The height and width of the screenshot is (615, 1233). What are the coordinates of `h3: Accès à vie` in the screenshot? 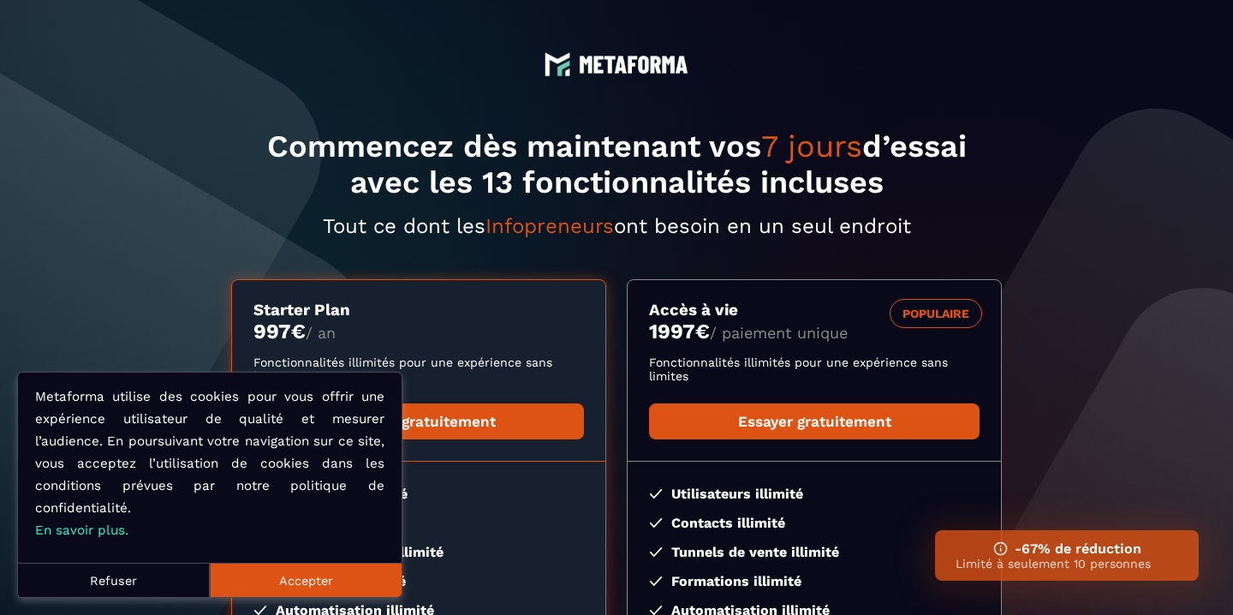 It's located at (814, 310).